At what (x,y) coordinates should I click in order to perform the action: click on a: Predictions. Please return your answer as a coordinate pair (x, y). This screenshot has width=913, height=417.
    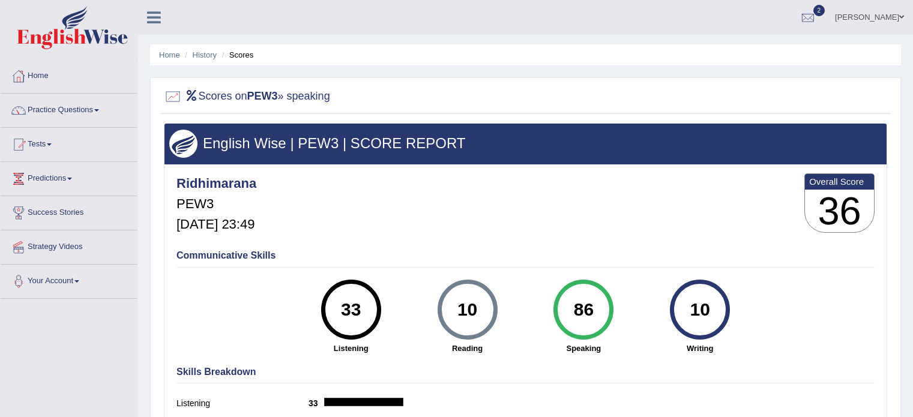
    Looking at the image, I should click on (69, 177).